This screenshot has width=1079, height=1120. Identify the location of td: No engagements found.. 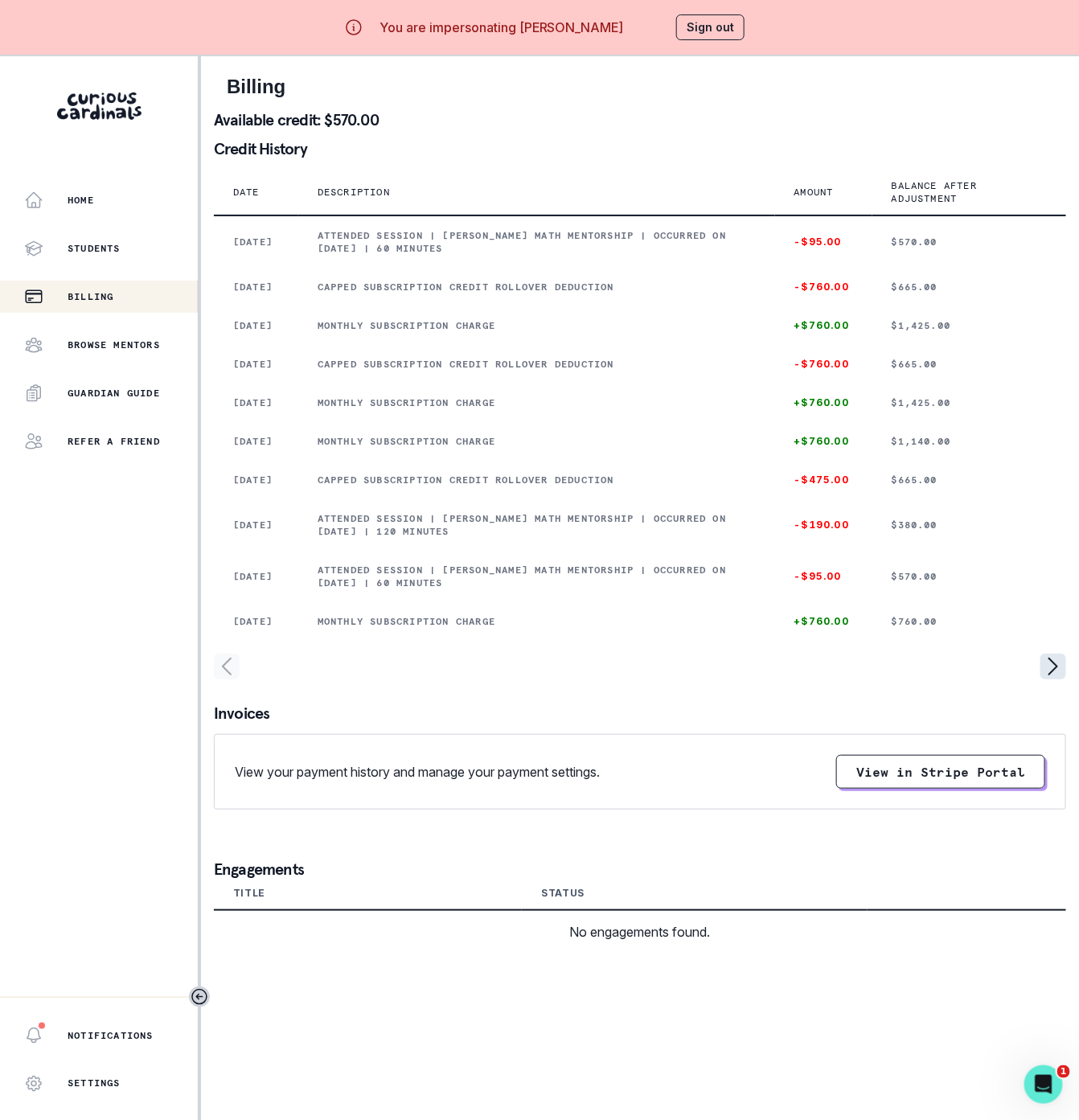
(640, 932).